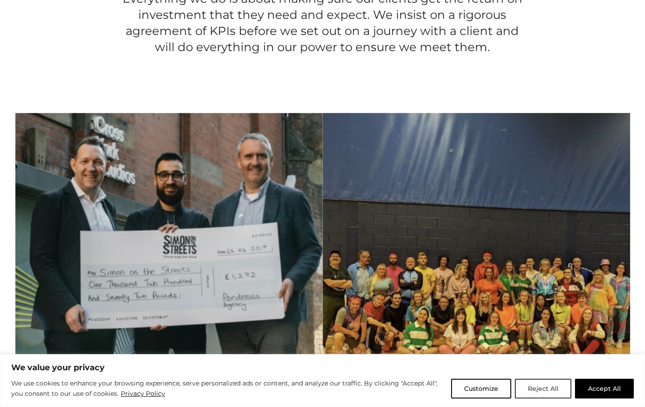  Describe the element at coordinates (322, 368) in the screenshot. I see `p: We value your privacy` at that location.